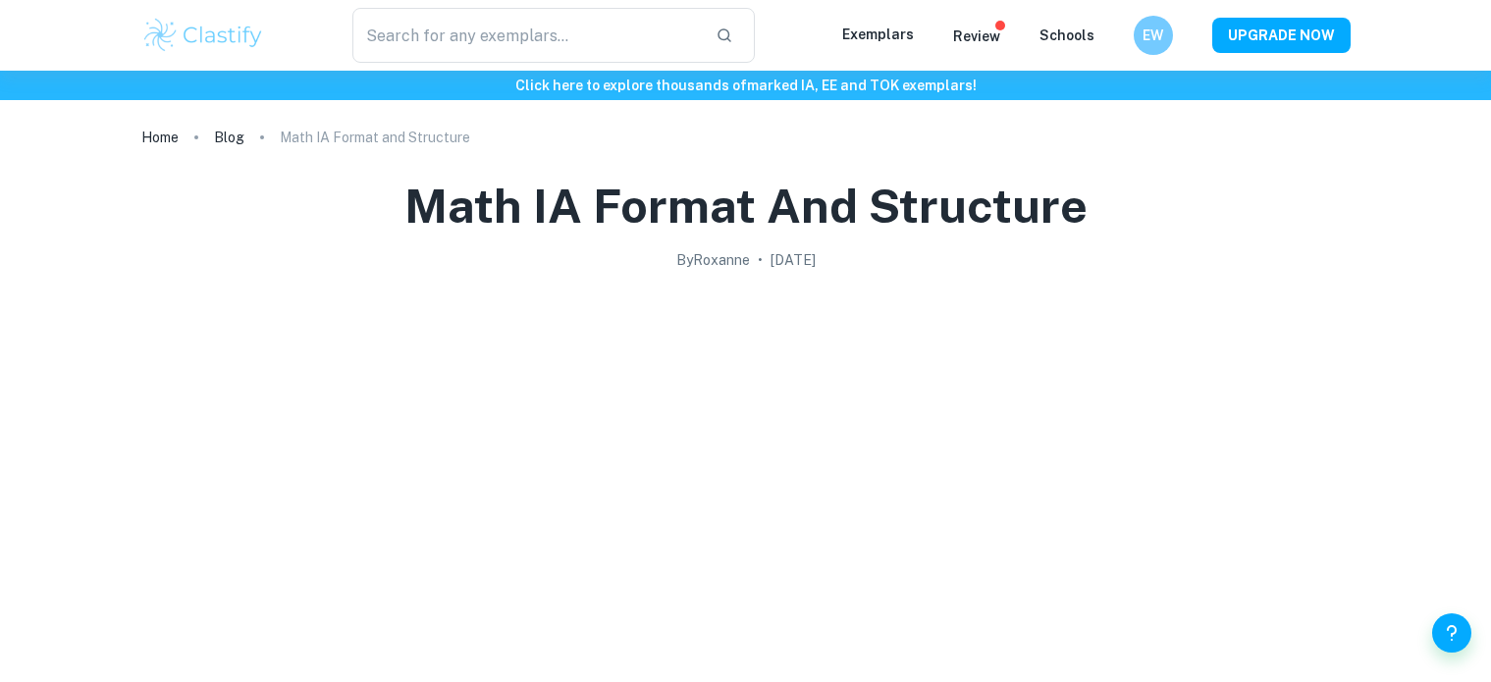  What do you see at coordinates (1452, 633) in the screenshot?
I see `button: Help and Feedback` at bounding box center [1452, 633].